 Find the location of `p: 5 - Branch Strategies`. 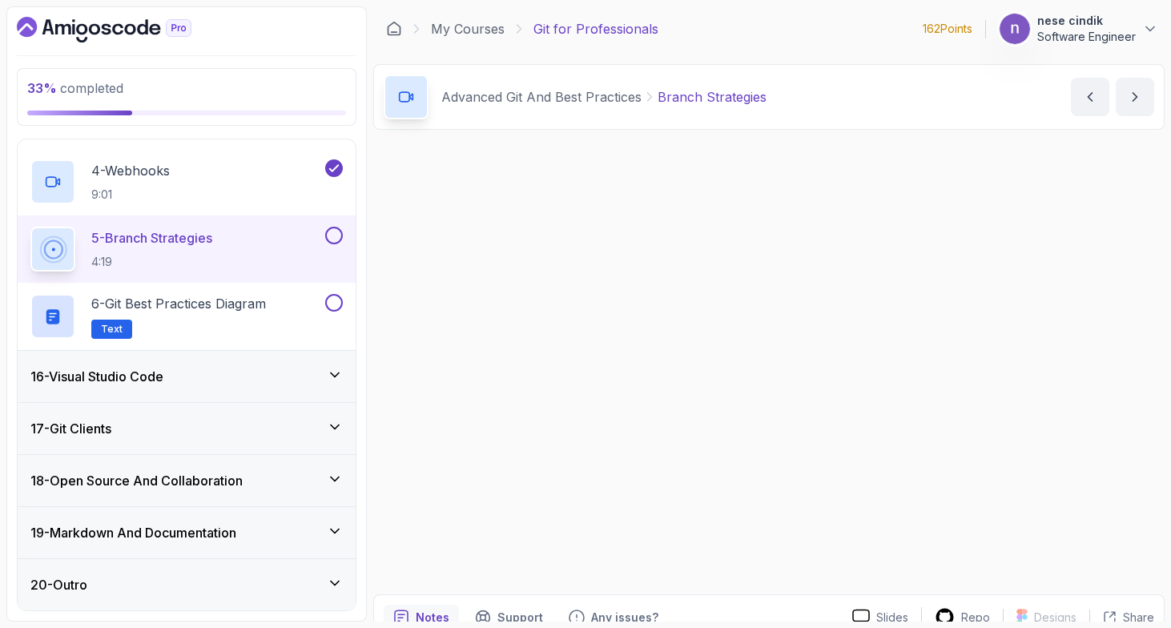

p: 5 - Branch Strategies is located at coordinates (151, 238).